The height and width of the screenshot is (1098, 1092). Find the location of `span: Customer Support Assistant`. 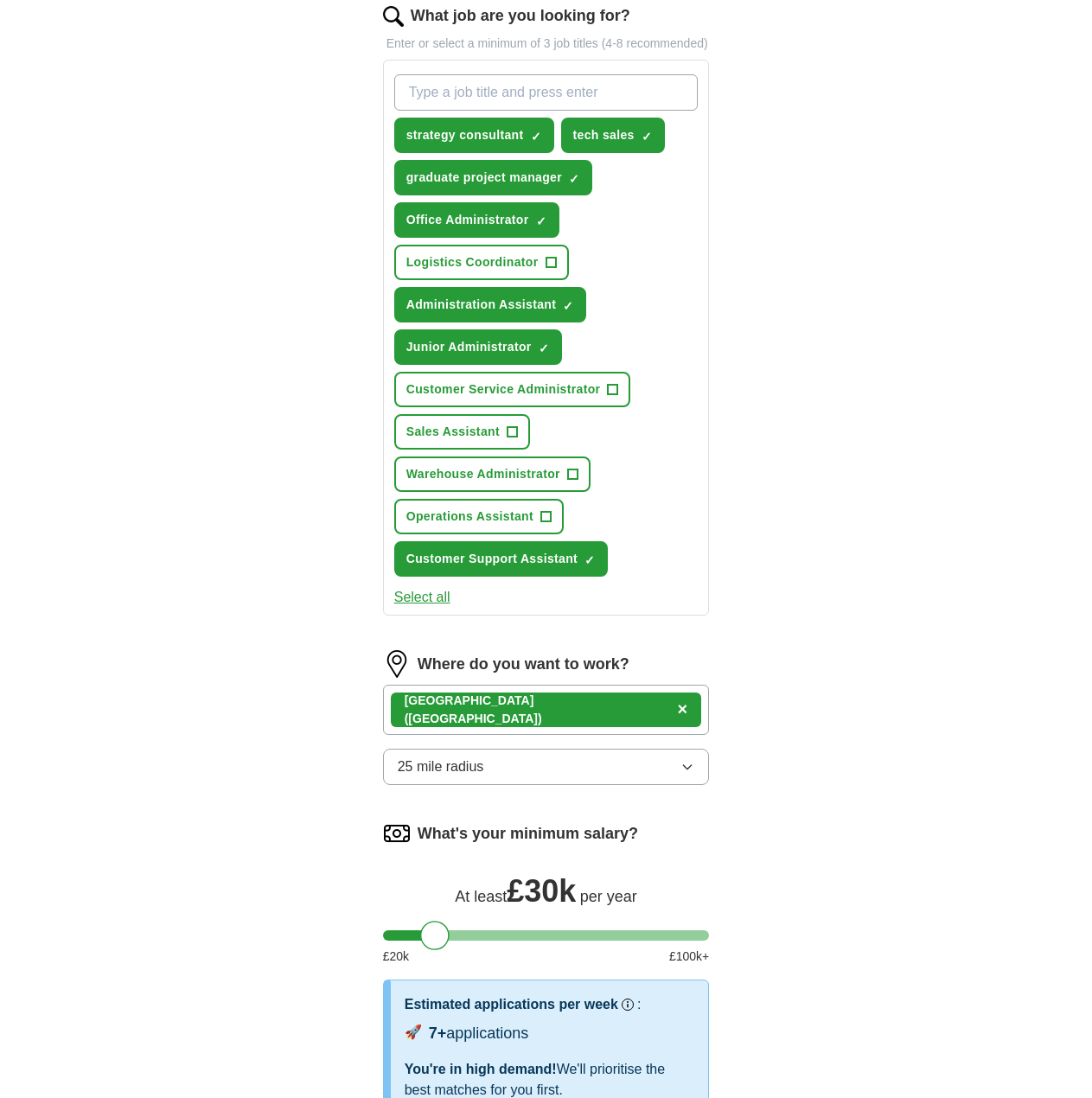

span: Customer Support Assistant is located at coordinates (492, 559).